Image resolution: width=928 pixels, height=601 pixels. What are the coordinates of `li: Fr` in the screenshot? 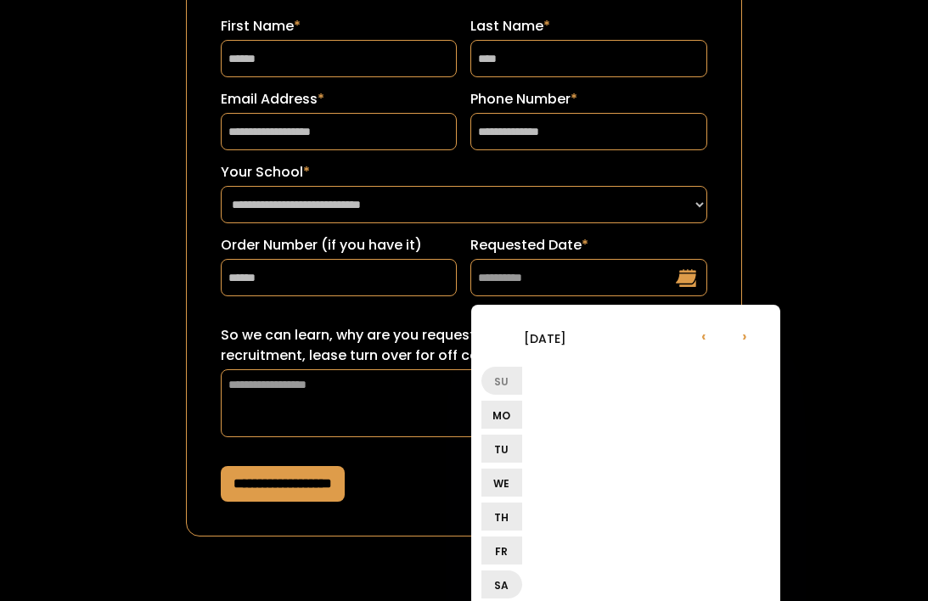 It's located at (502, 550).